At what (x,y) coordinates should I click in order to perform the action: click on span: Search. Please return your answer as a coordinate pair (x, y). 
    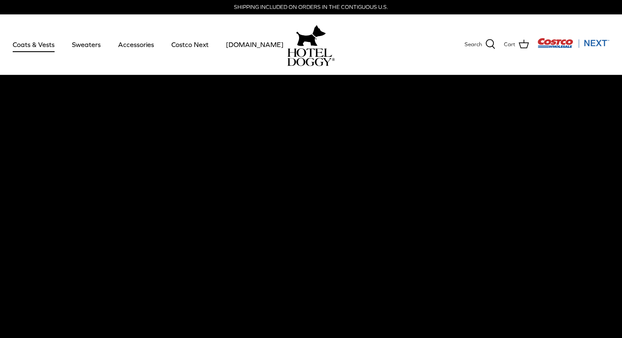
    Looking at the image, I should click on (473, 44).